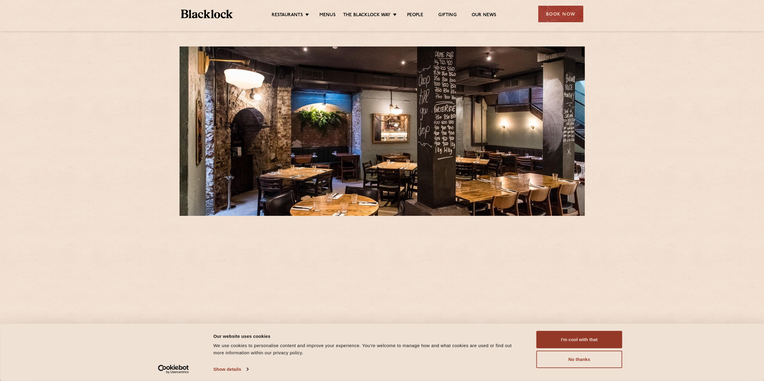  What do you see at coordinates (579, 340) in the screenshot?
I see `button: I'm cool with that` at bounding box center [579, 340].